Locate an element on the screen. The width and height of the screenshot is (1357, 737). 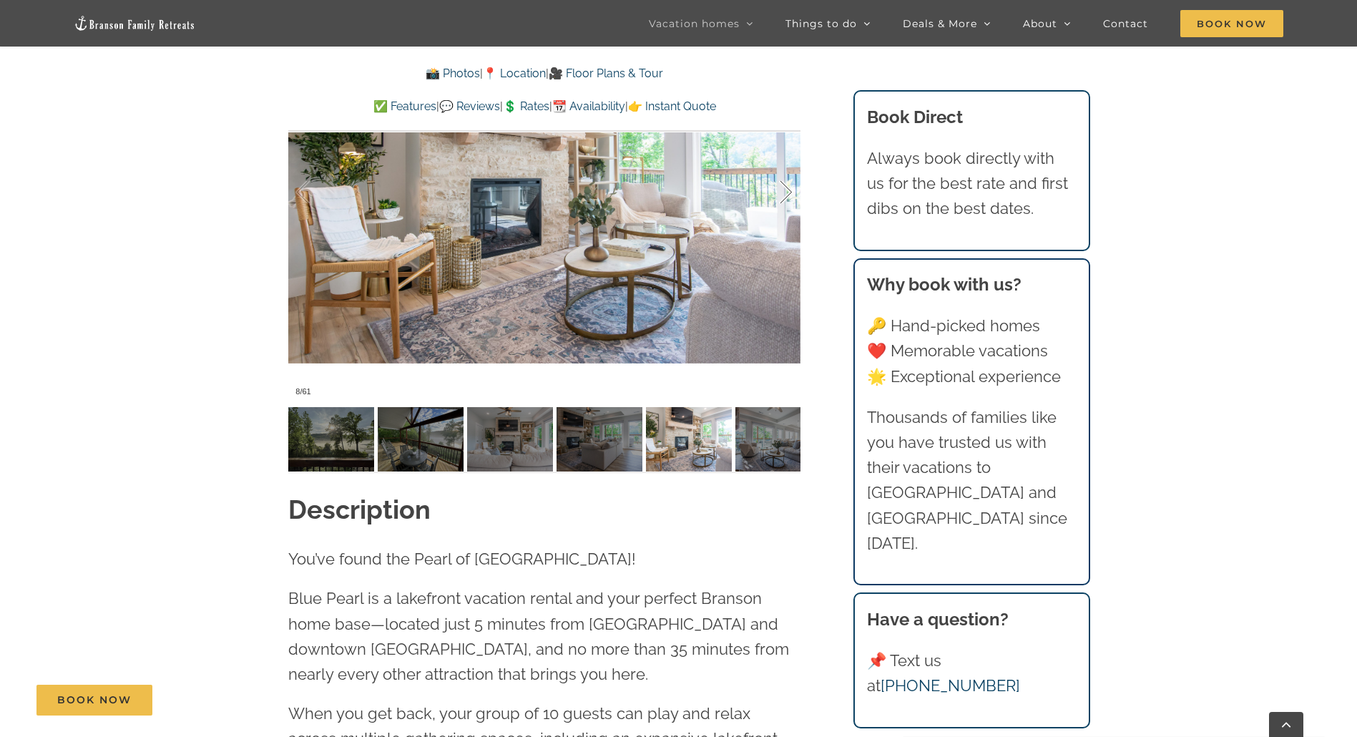
img: Blue-Pearl-lakefront-vacation-rental-home-fog-2-scaled.jpg-nggid03889-ngg0dyn-120x90-00f0w010c011... is located at coordinates (331, 439).